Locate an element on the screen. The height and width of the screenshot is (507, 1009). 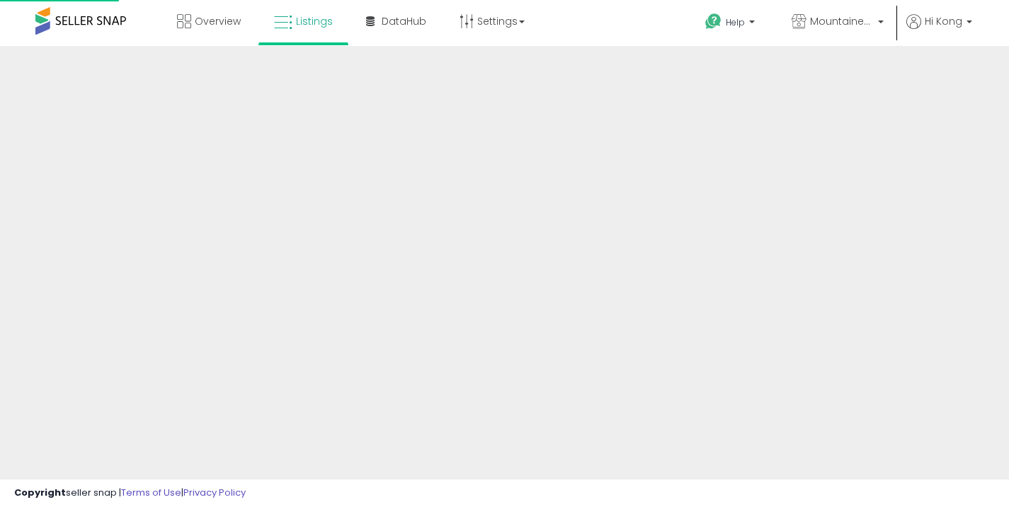
i: Get Help is located at coordinates (713, 21).